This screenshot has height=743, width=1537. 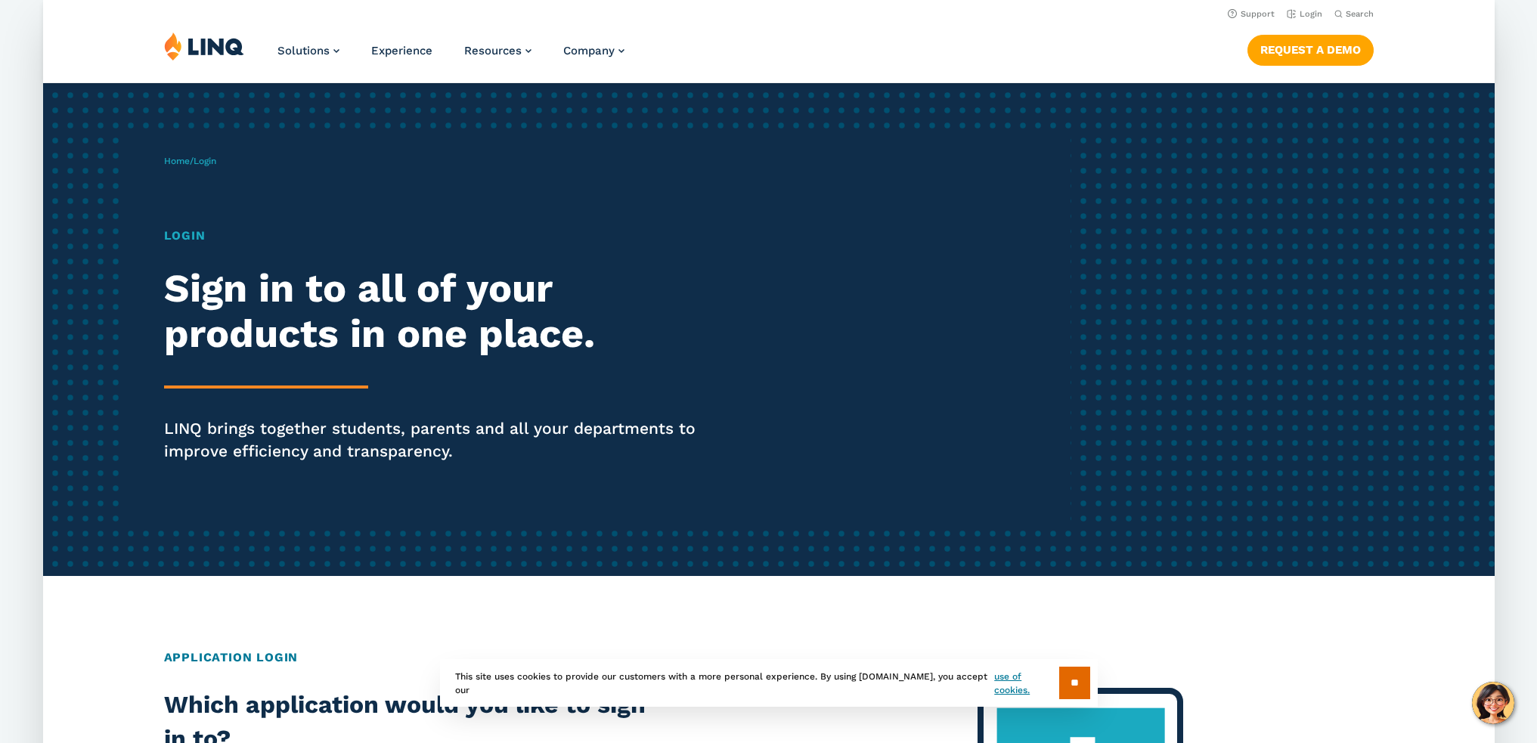 What do you see at coordinates (498, 51) in the screenshot?
I see `a: Resources` at bounding box center [498, 51].